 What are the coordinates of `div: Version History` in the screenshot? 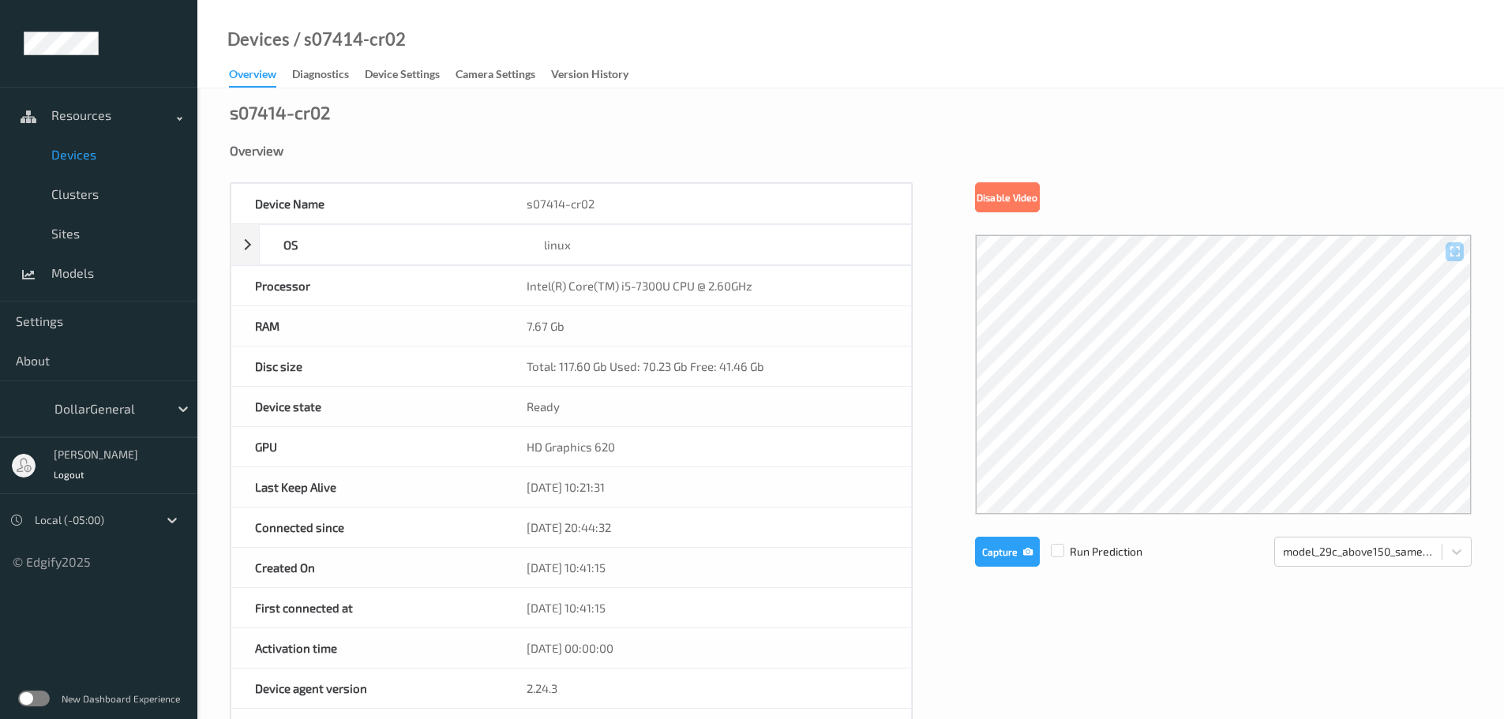 It's located at (590, 76).